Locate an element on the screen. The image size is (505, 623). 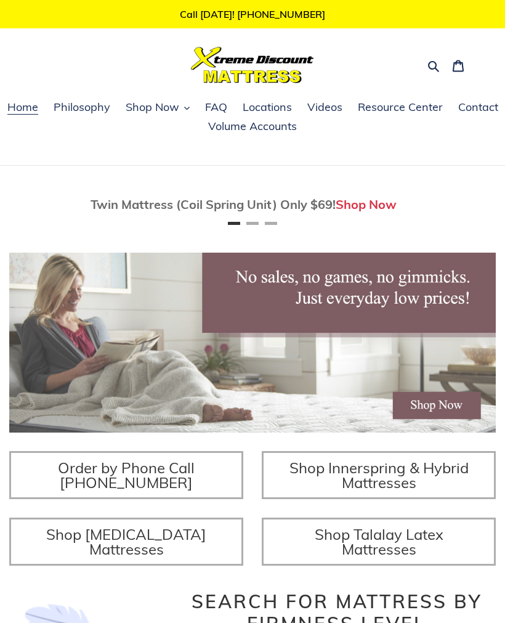
button: Page 2 is located at coordinates (252, 223).